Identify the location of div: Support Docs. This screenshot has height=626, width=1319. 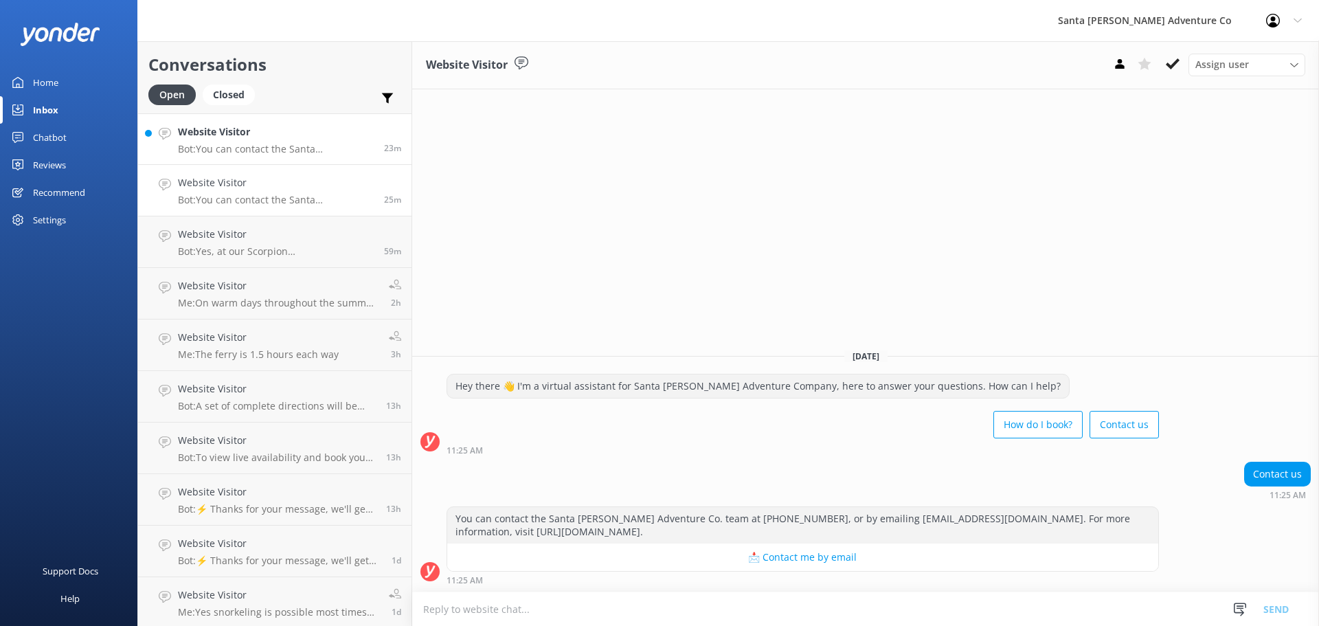
(70, 571).